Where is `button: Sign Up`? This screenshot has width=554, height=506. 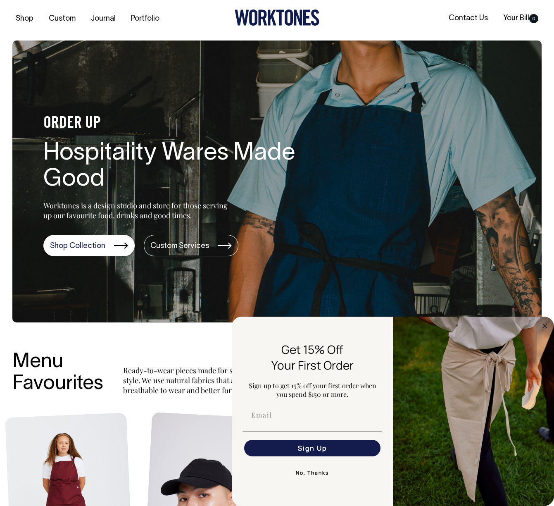
button: Sign Up is located at coordinates (312, 448).